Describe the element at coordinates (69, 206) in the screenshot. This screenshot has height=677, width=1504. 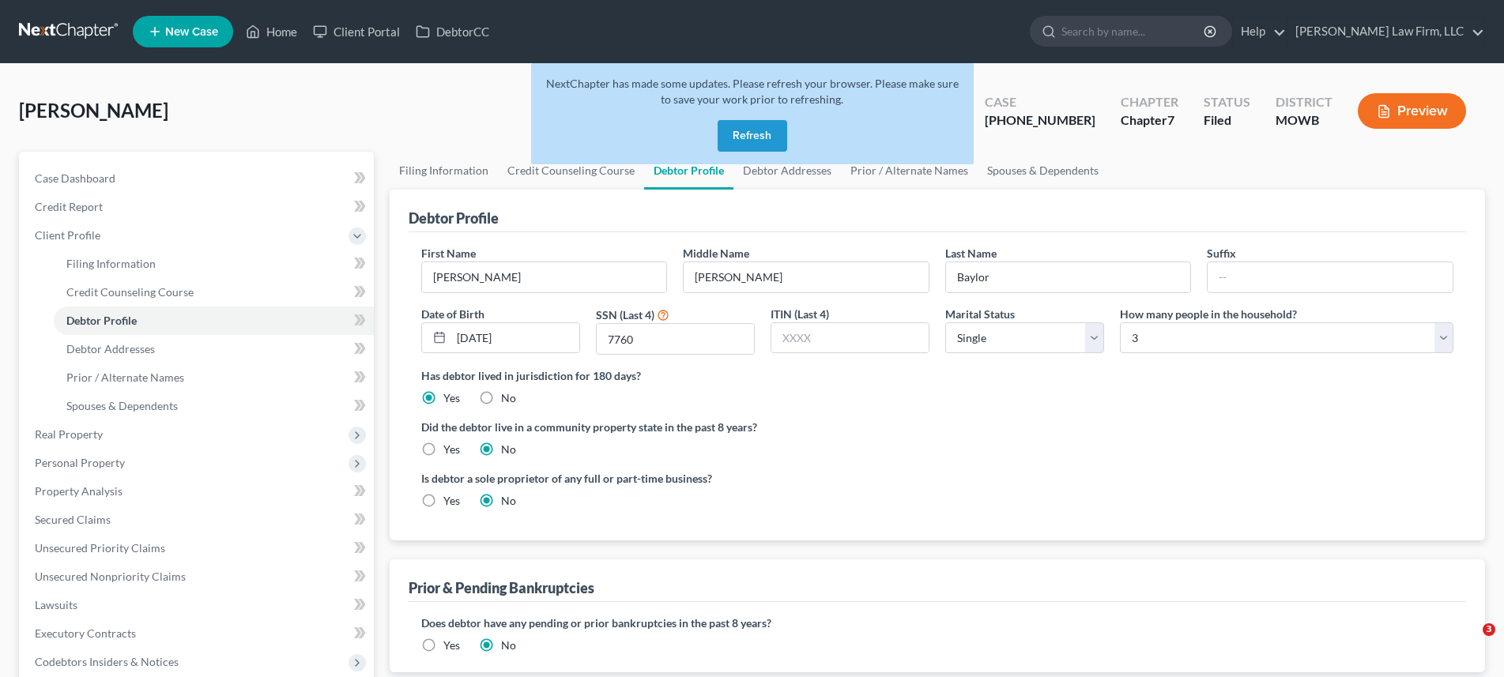
I see `span: Credit Report` at that location.